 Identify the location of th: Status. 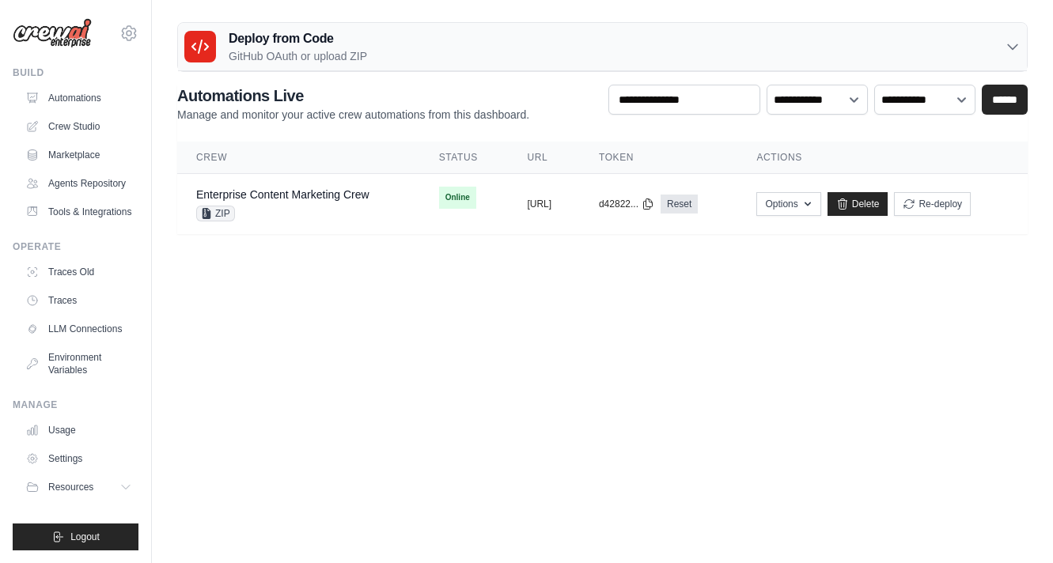
(464, 157).